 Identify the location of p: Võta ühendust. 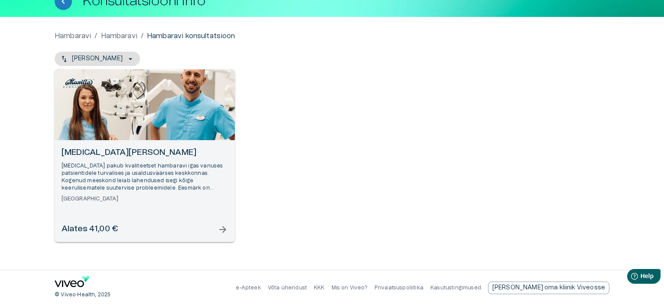
(288, 288).